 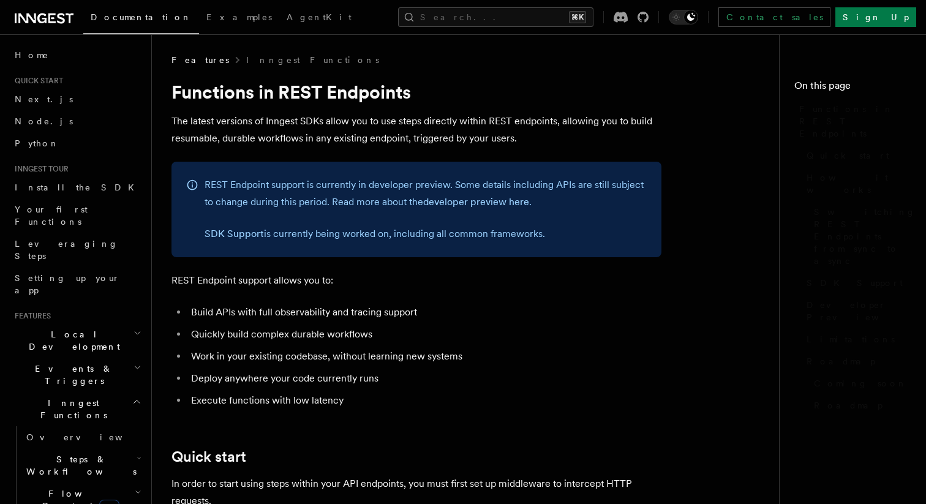 I want to click on span: Inngest tour, so click(x=39, y=169).